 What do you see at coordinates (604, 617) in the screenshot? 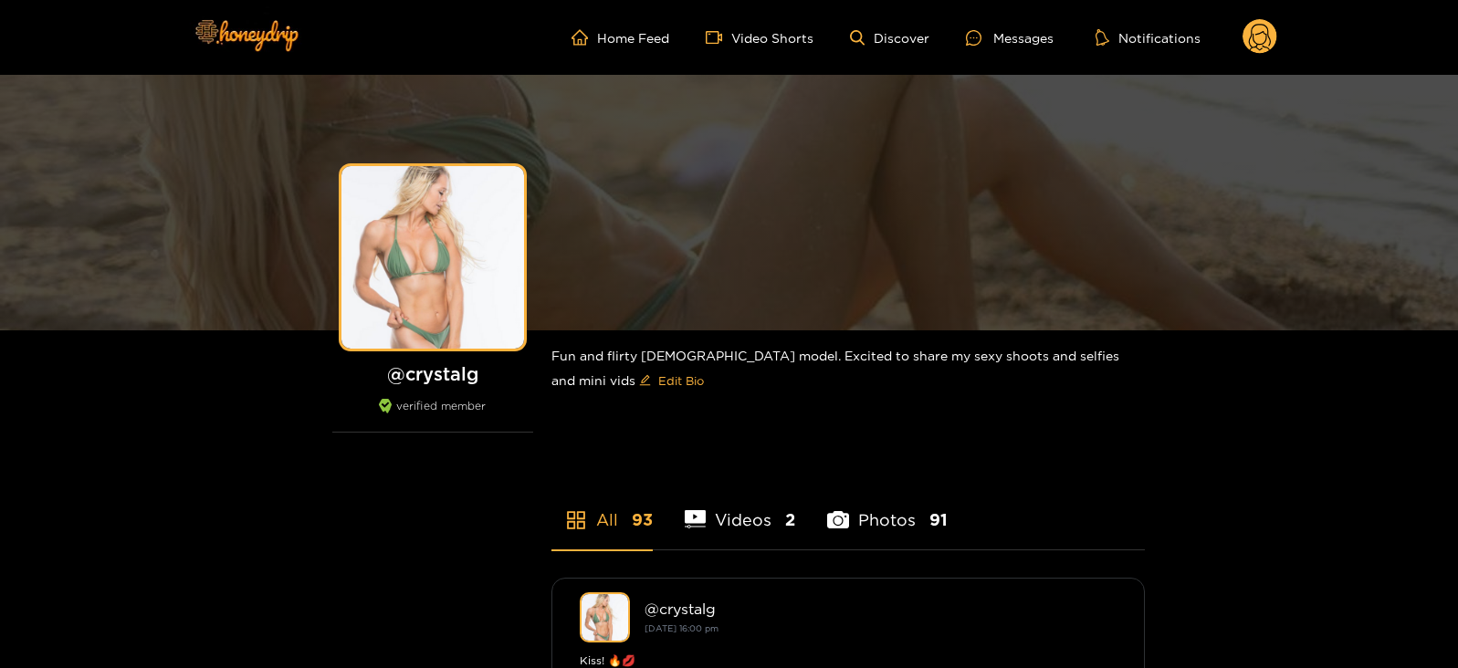
I see `img: crystalg` at bounding box center [604, 617].